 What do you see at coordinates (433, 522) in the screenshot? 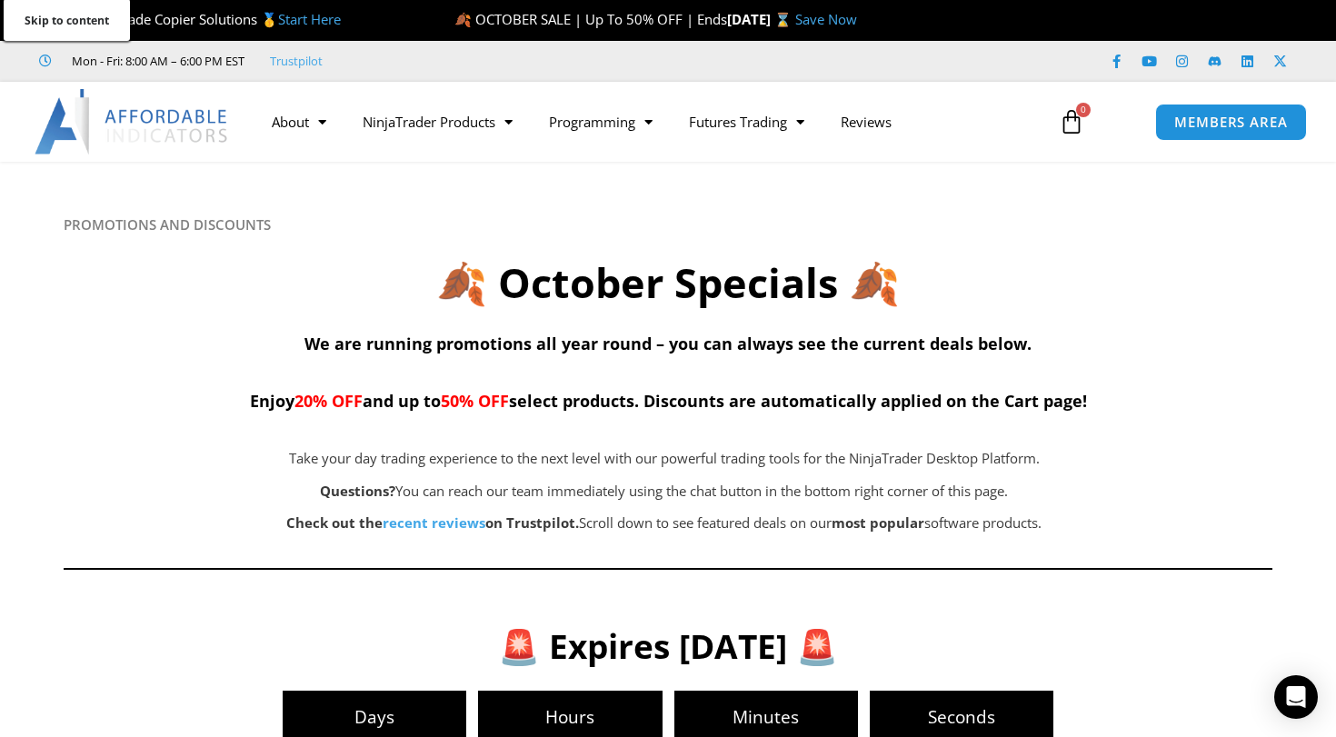
I see `a: recent reviews` at bounding box center [433, 522].